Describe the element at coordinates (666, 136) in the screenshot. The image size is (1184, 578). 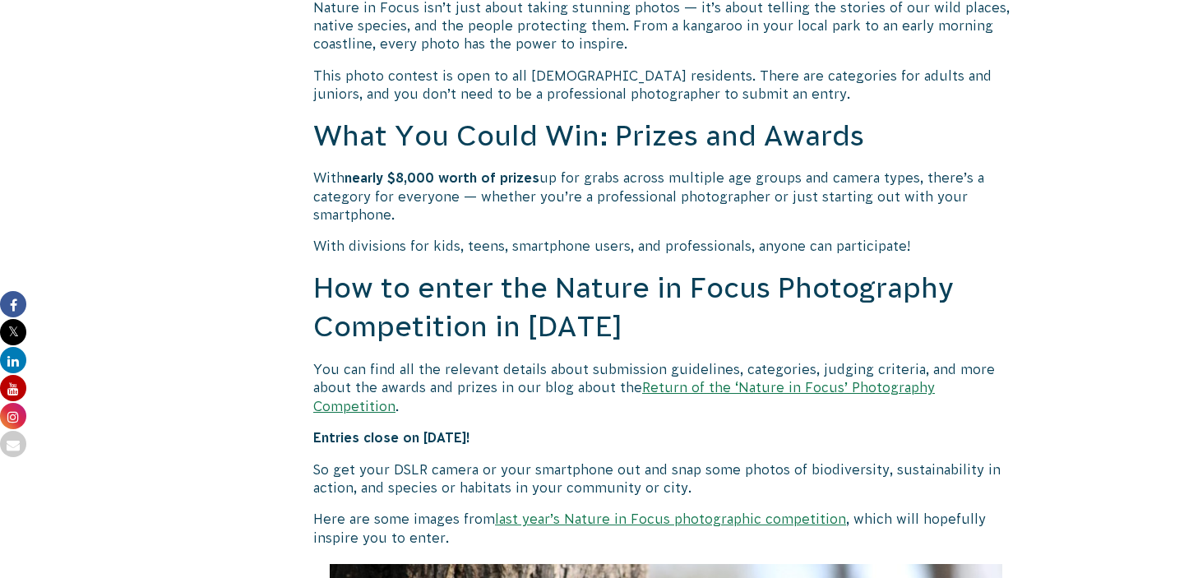
I see `h2: What You Could Win: Prizes and Awards` at that location.